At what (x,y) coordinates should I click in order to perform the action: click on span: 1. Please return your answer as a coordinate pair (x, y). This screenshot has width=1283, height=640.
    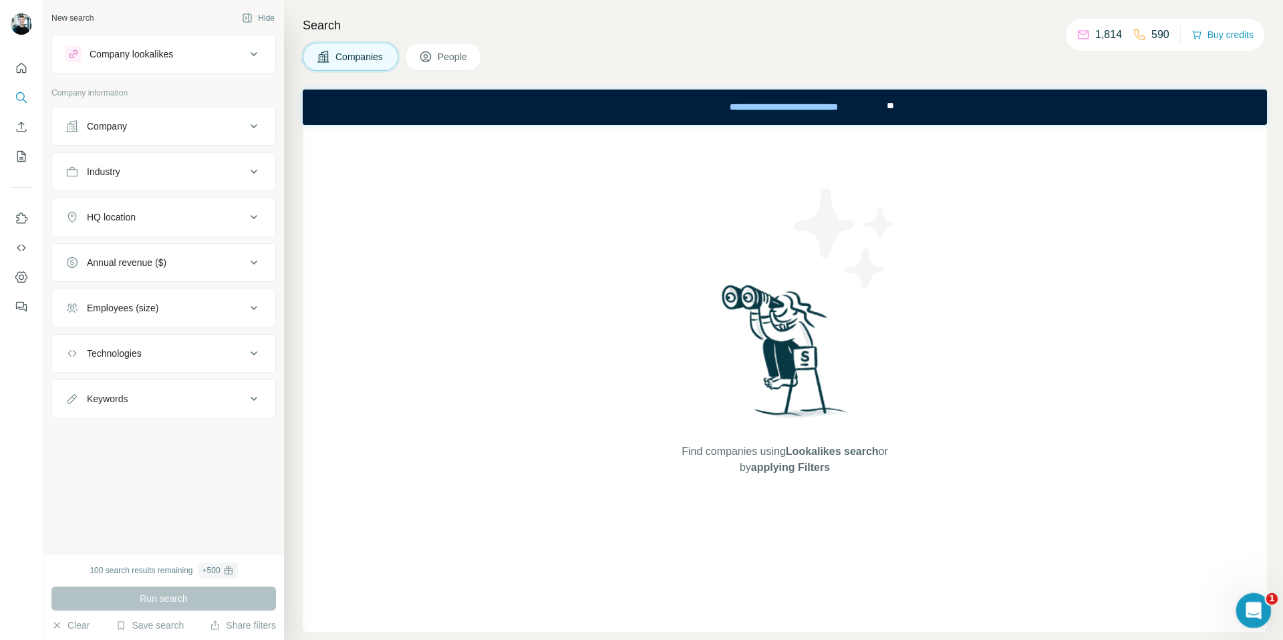
    Looking at the image, I should click on (1272, 599).